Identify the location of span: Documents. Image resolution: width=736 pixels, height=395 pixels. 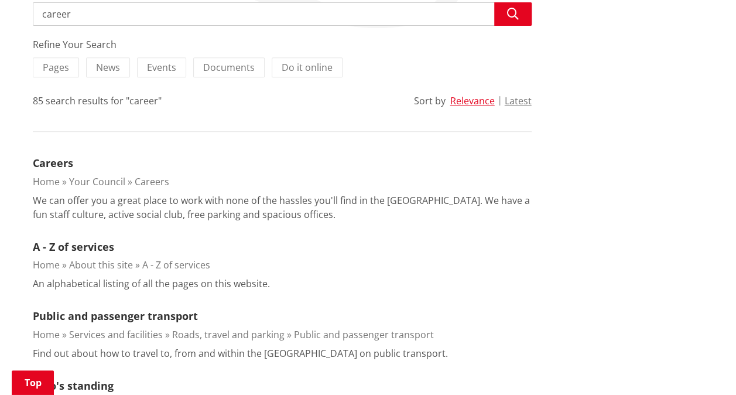
(229, 67).